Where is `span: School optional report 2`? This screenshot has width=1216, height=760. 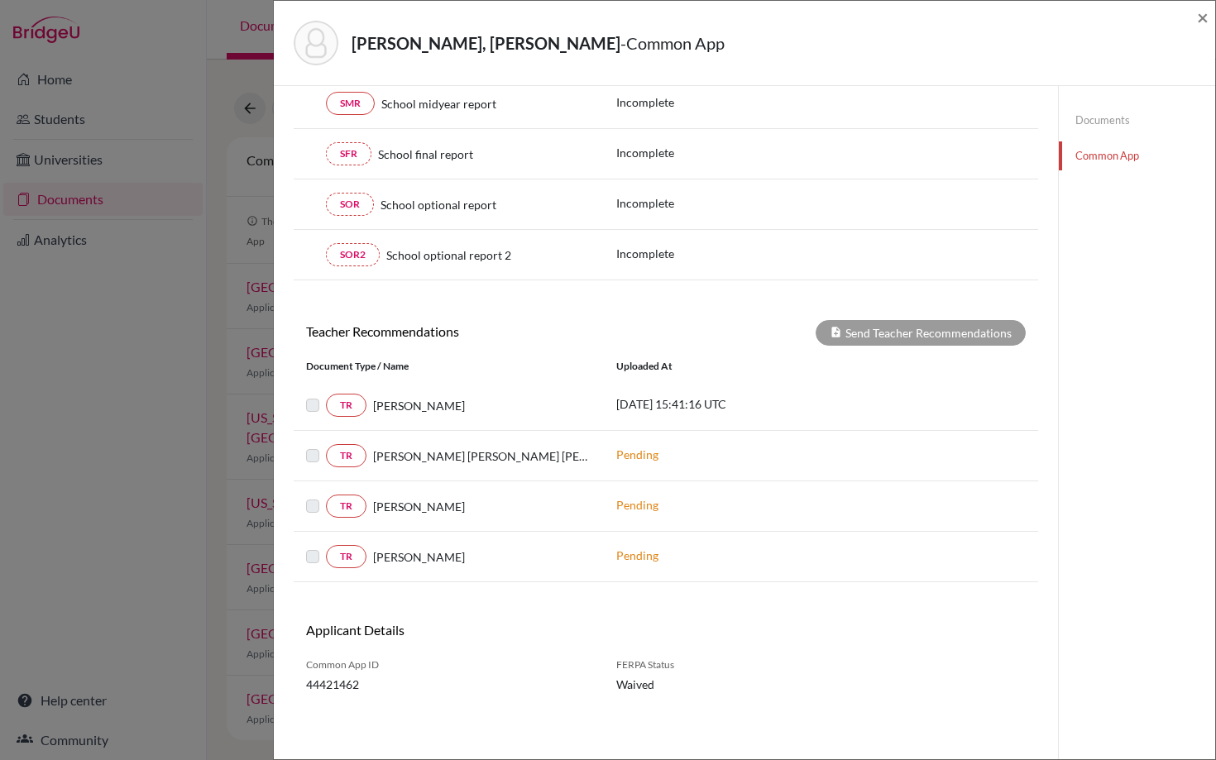
span: School optional report 2 is located at coordinates (448, 255).